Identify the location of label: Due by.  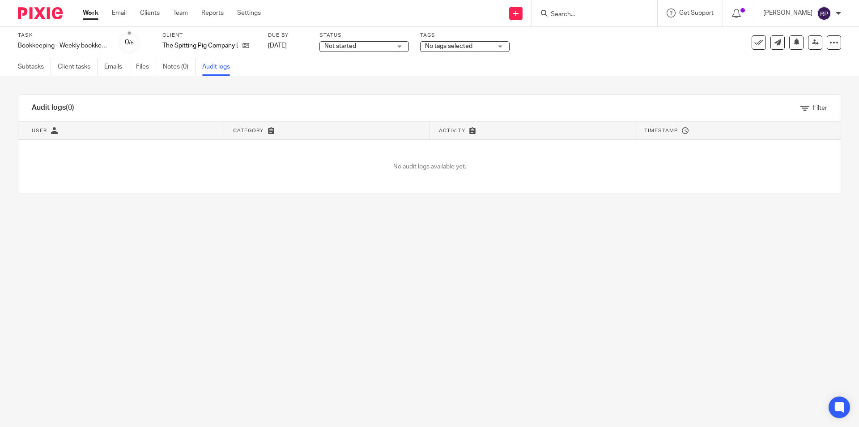
(288, 35).